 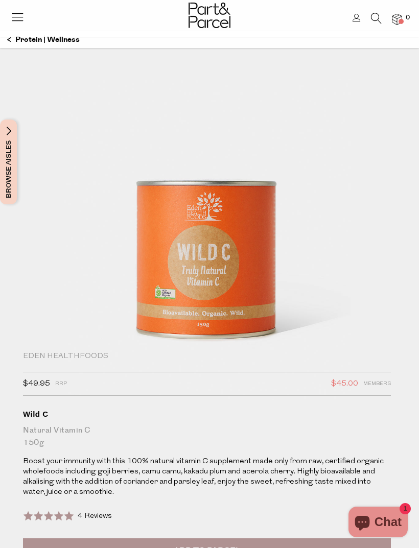 What do you see at coordinates (36, 384) in the screenshot?
I see `span: $49.95` at bounding box center [36, 384].